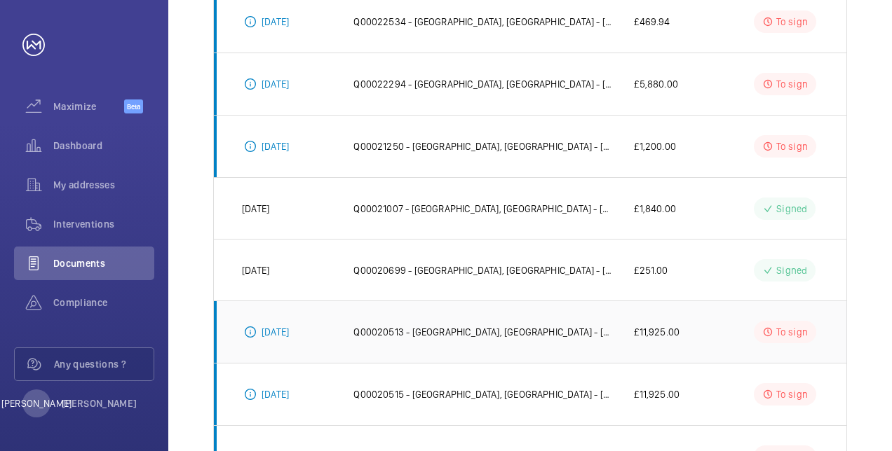 The width and height of the screenshot is (892, 451). What do you see at coordinates (655, 209) in the screenshot?
I see `p: £1,840.00` at bounding box center [655, 209].